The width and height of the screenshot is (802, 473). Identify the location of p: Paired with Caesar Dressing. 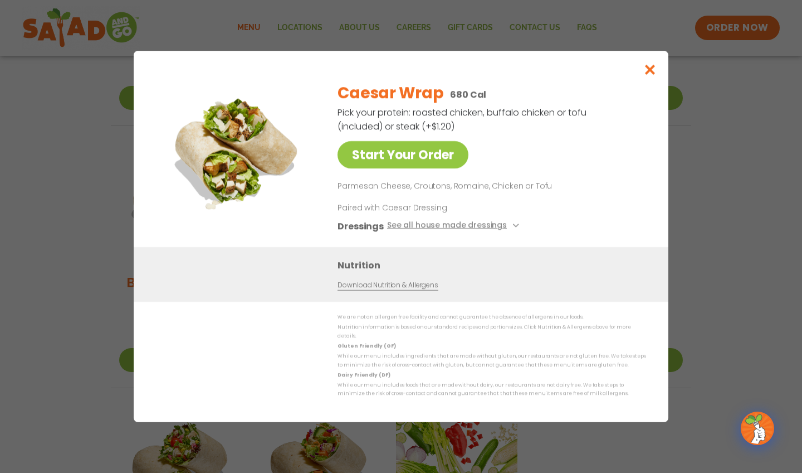
(441, 207).